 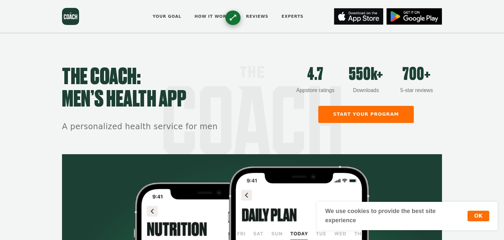 I want to click on div: Downloads, so click(x=366, y=90).